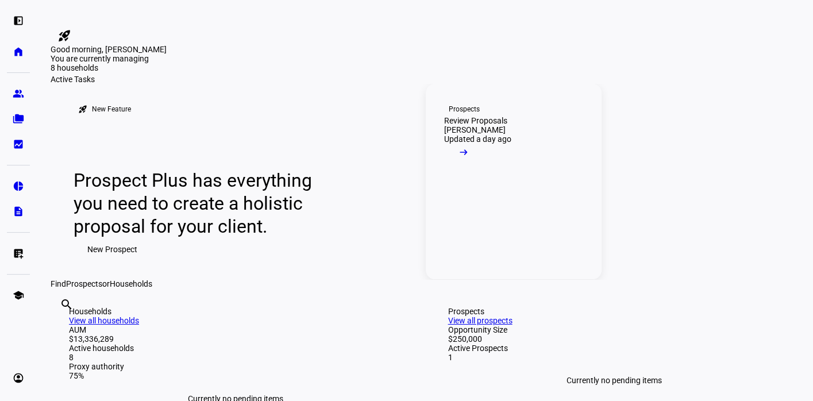  What do you see at coordinates (236, 330) in the screenshot?
I see `div: AUM` at bounding box center [236, 330].